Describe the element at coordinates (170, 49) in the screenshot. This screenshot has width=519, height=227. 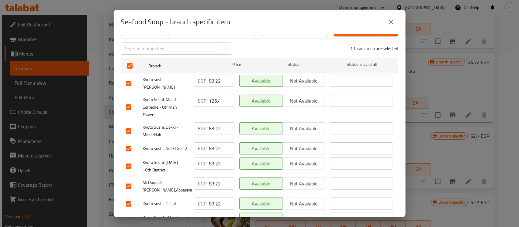
I see `input: Search in branches` at that location.